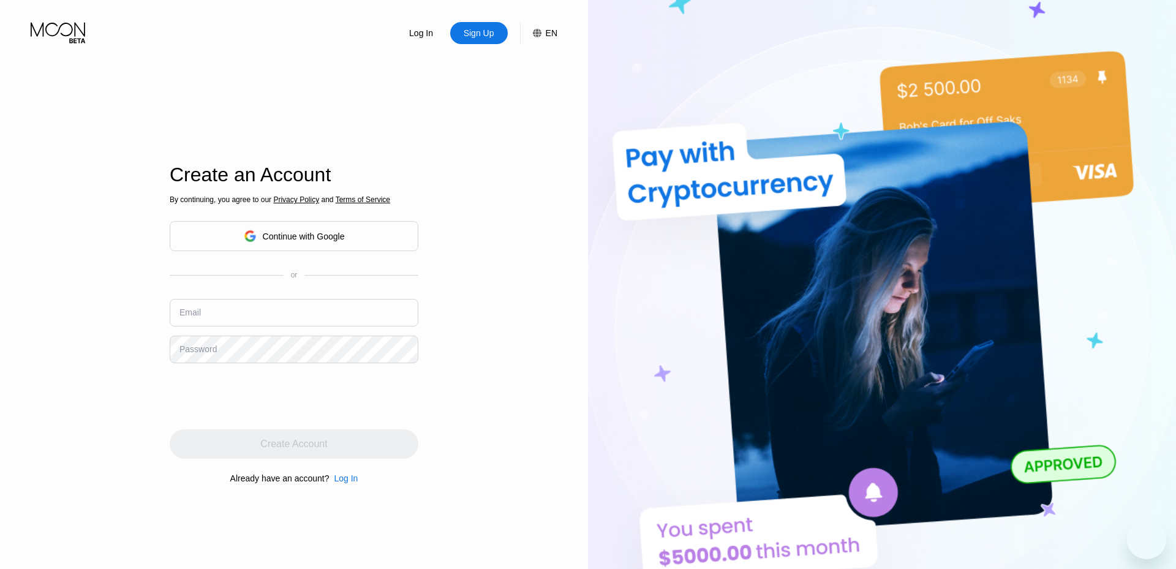  Describe the element at coordinates (296, 200) in the screenshot. I see `span: Privacy Policy` at that location.